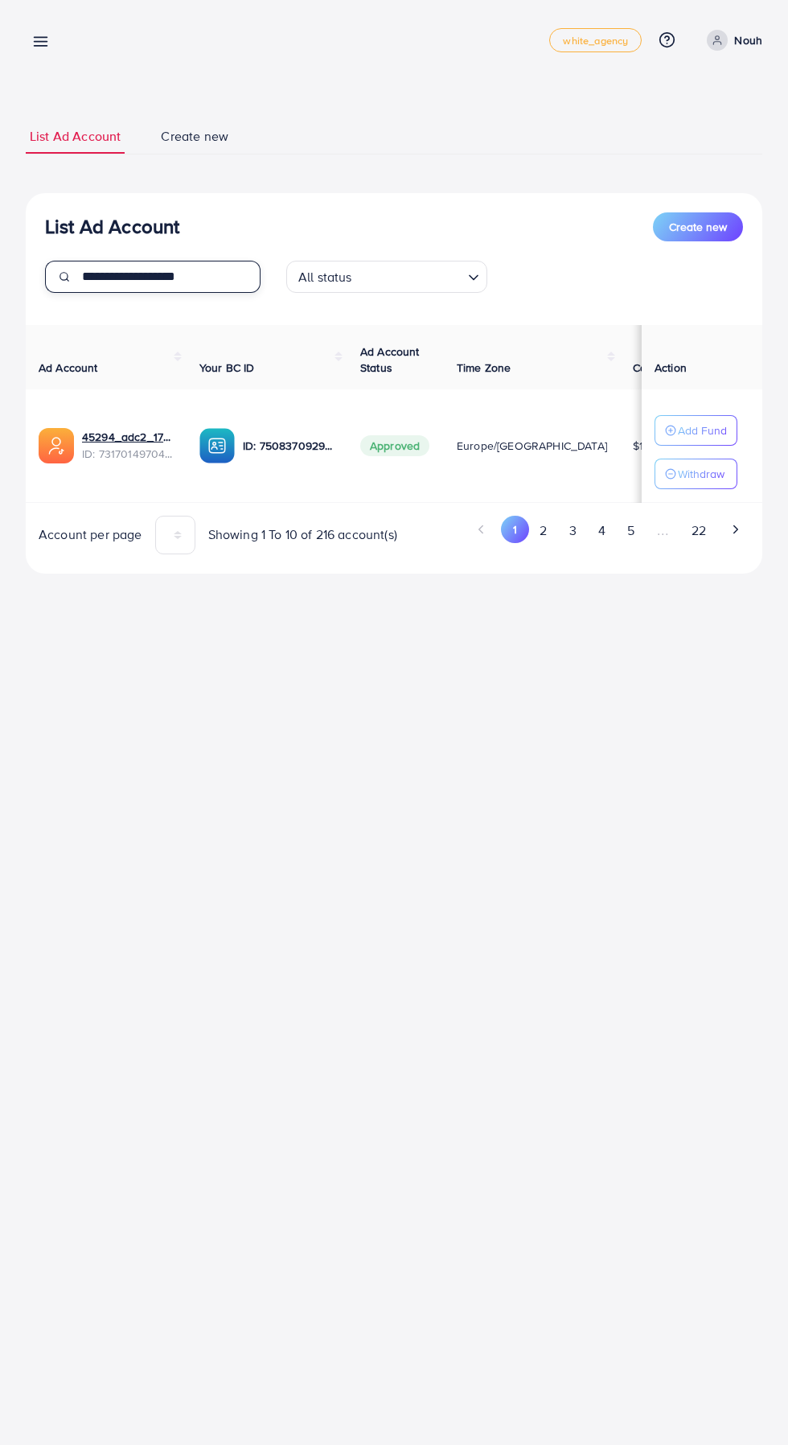  What do you see at coordinates (731, 40) in the screenshot?
I see `a: Nouh` at bounding box center [731, 40].